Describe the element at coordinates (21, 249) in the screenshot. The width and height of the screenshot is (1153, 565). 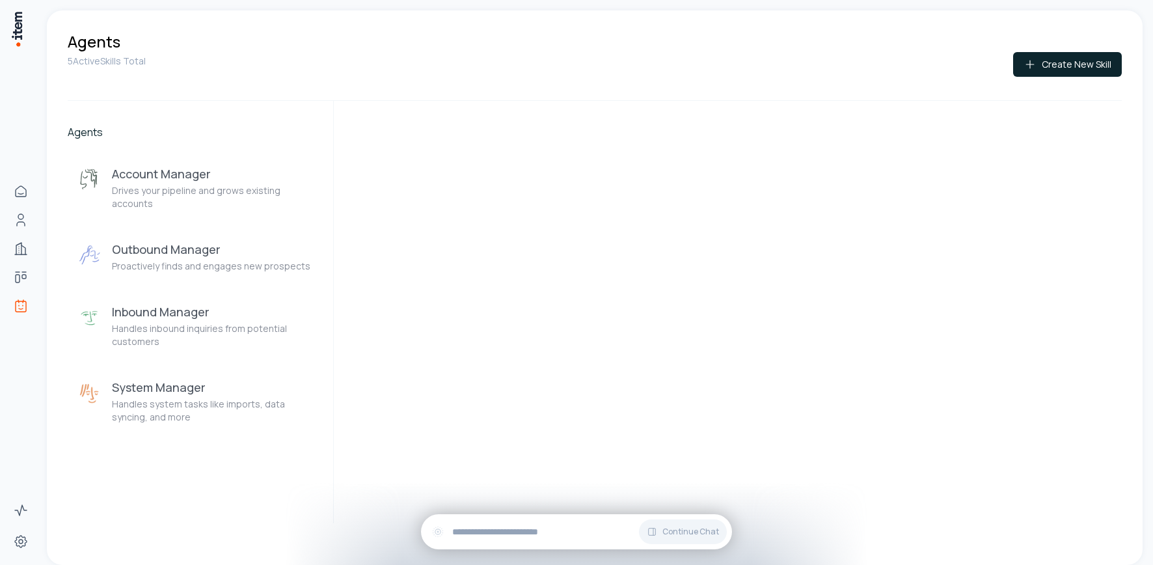
I see `a: Companies` at that location.